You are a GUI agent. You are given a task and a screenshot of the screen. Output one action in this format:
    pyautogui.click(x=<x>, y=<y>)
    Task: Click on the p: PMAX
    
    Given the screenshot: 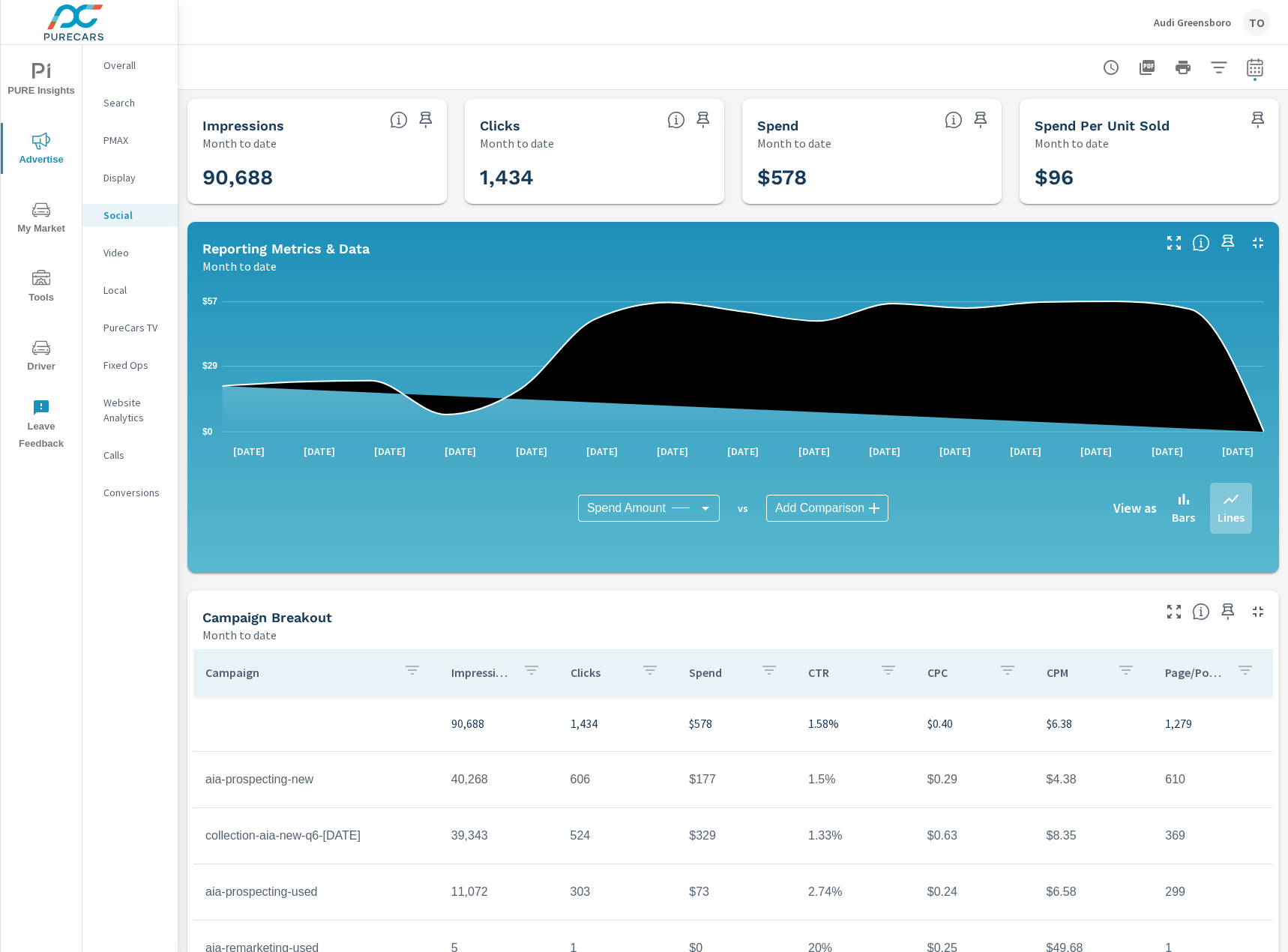 What is the action you would take?
    pyautogui.click(x=134, y=140)
    